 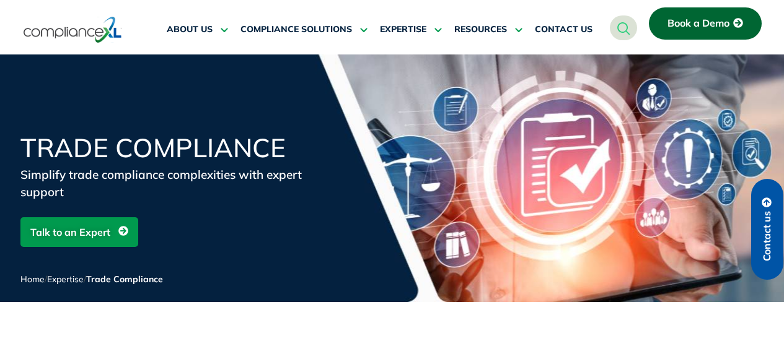 What do you see at coordinates (767, 236) in the screenshot?
I see `span: Contact us` at bounding box center [767, 236].